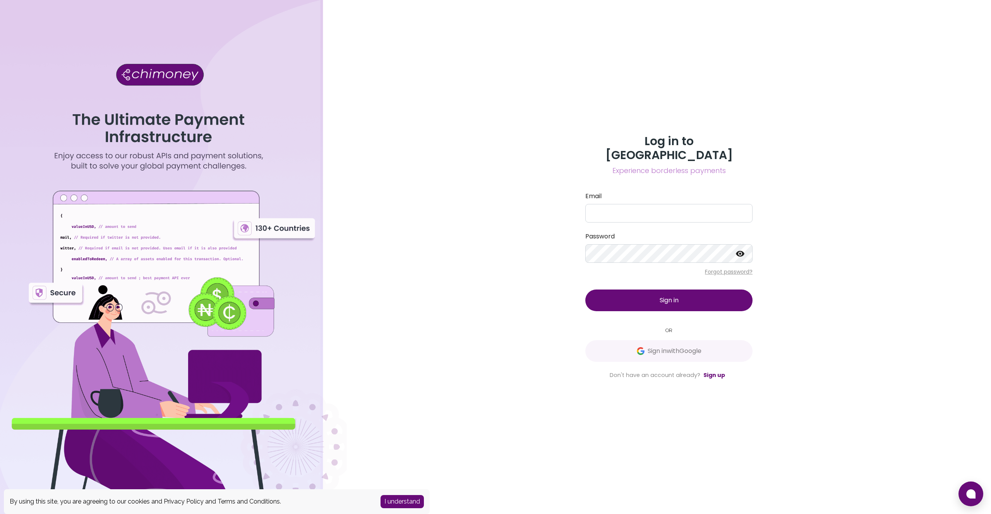 Image resolution: width=991 pixels, height=514 pixels. I want to click on label: Email, so click(669, 196).